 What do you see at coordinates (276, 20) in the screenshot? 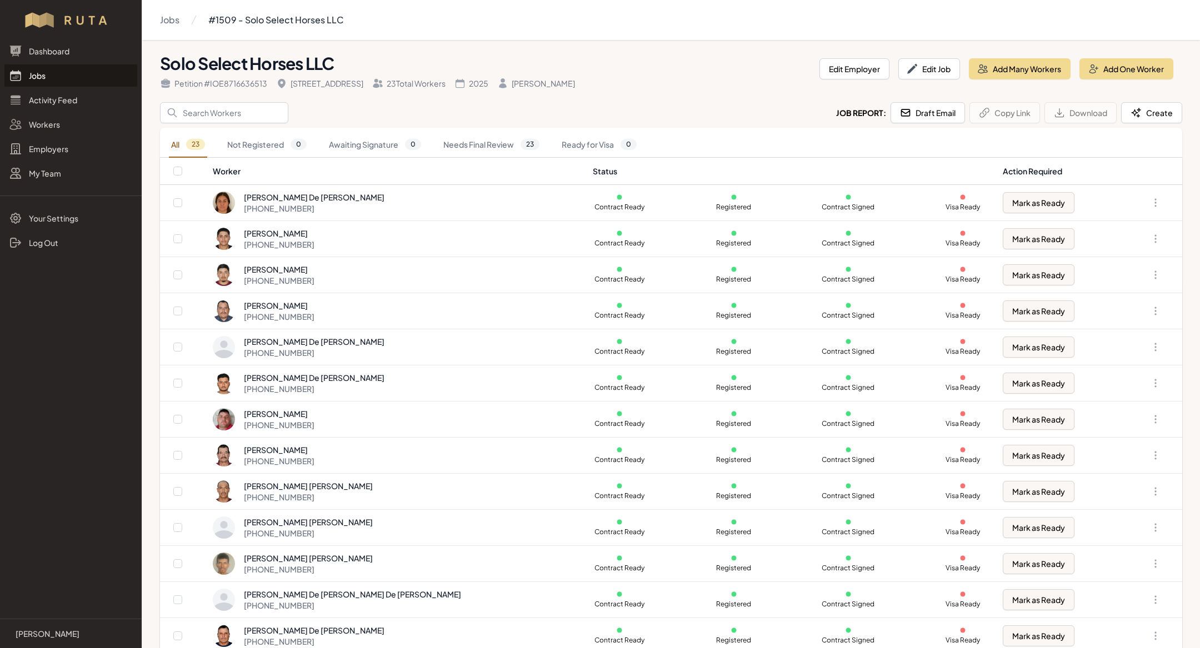
I see `a: #1509 - Solo Select Horses LLC` at bounding box center [276, 20].